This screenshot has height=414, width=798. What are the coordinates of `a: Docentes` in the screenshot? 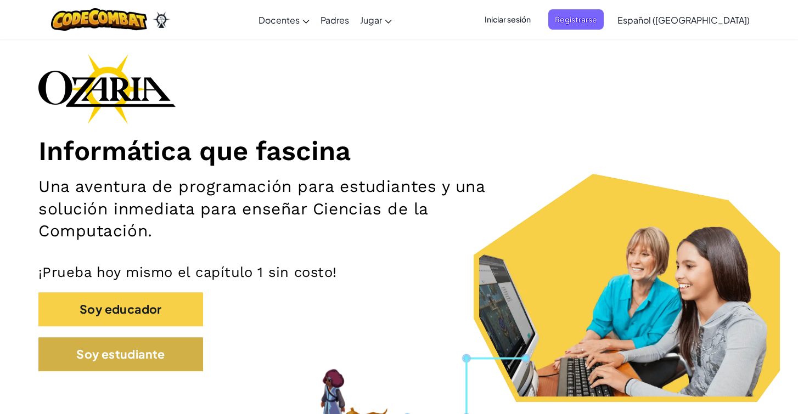 It's located at (284, 20).